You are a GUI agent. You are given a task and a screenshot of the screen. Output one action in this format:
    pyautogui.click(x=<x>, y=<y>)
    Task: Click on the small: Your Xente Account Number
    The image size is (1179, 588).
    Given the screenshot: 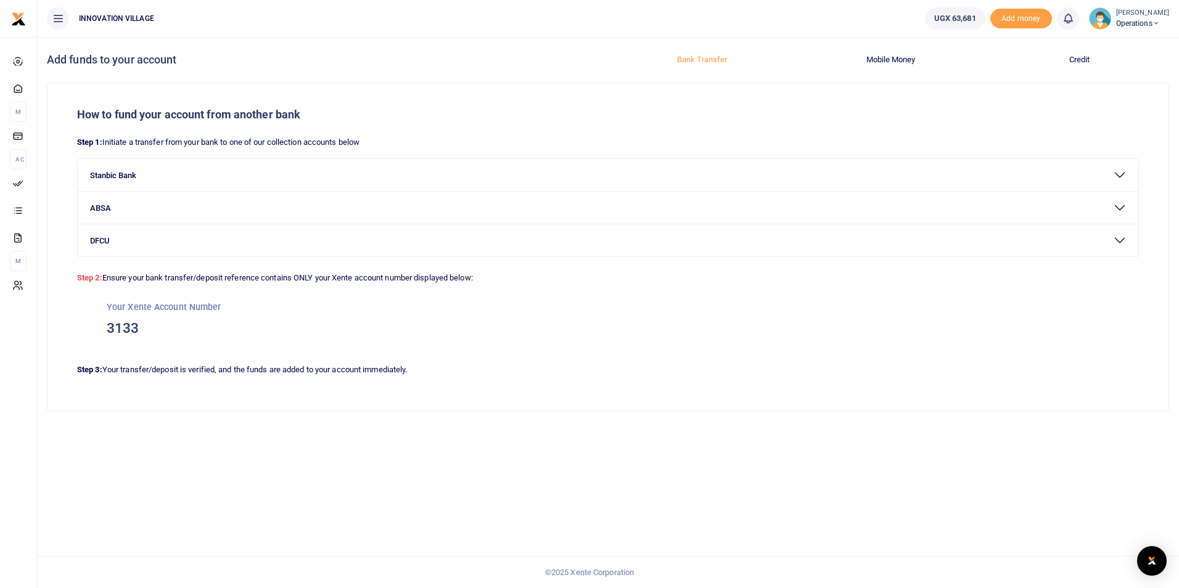 What is the action you would take?
    pyautogui.click(x=164, y=307)
    